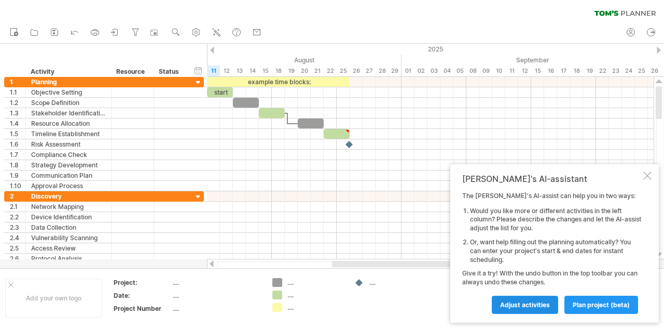 The height and width of the screenshot is (328, 664). Describe the element at coordinates (69, 144) in the screenshot. I see `div: Risk Assessment` at that location.